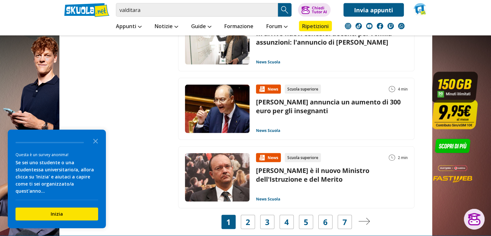 The height and width of the screenshot is (236, 491). What do you see at coordinates (297, 222) in the screenshot?
I see `nav: Navigazione pagine` at bounding box center [297, 222].